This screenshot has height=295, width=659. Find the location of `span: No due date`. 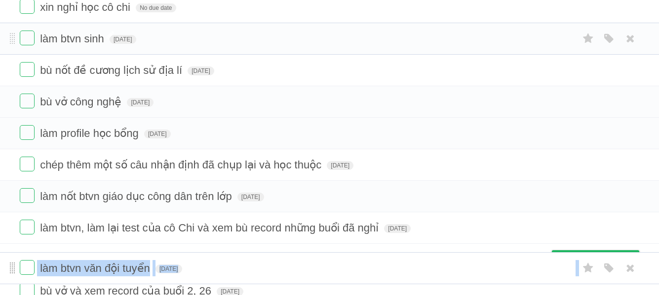

span: No due date is located at coordinates (155, 8).